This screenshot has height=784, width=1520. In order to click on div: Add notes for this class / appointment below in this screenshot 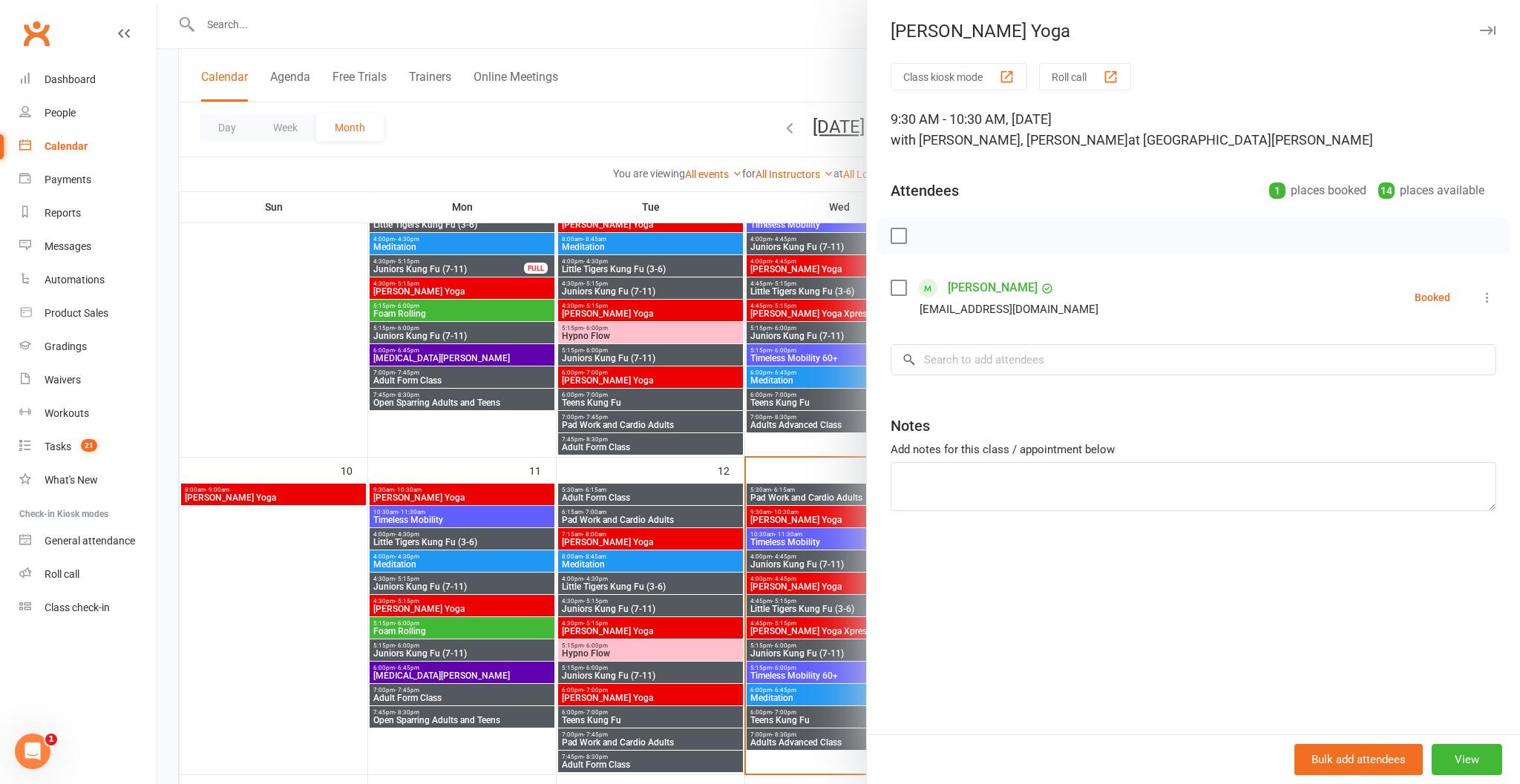, I will do `click(1194, 450)`.